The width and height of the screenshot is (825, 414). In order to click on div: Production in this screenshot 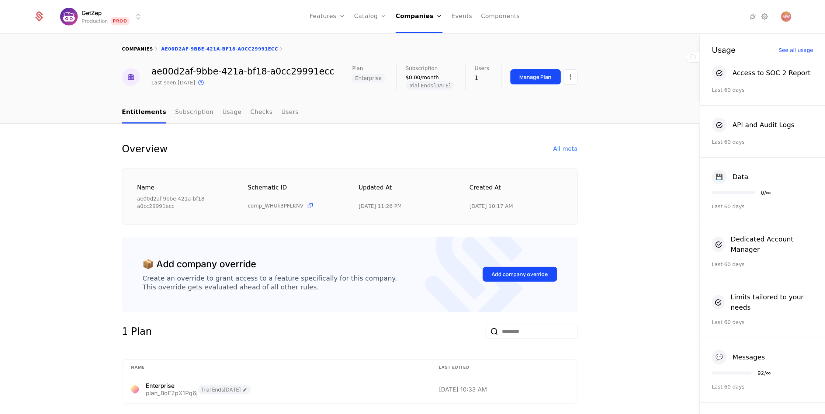, I will do `click(94, 21)`.